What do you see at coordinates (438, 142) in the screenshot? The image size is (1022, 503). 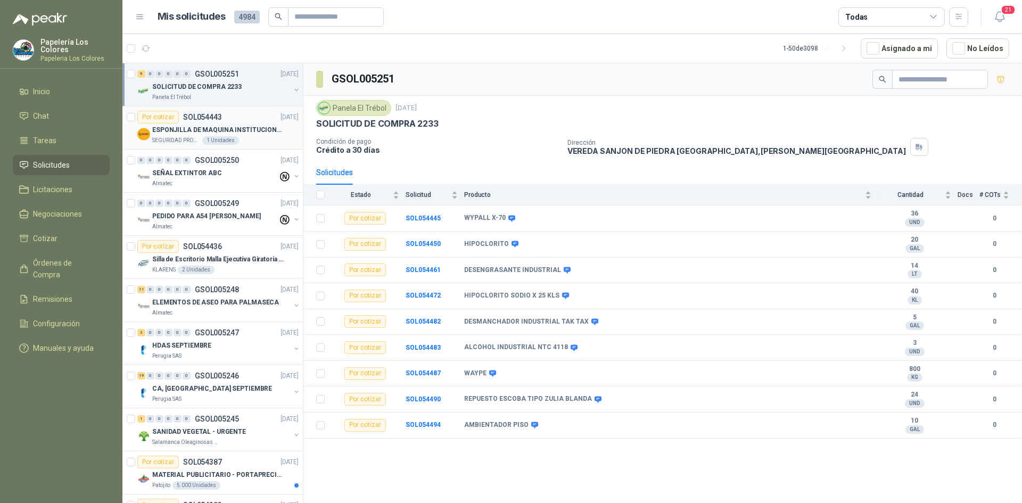 I see `p: Condición de pago` at bounding box center [438, 142].